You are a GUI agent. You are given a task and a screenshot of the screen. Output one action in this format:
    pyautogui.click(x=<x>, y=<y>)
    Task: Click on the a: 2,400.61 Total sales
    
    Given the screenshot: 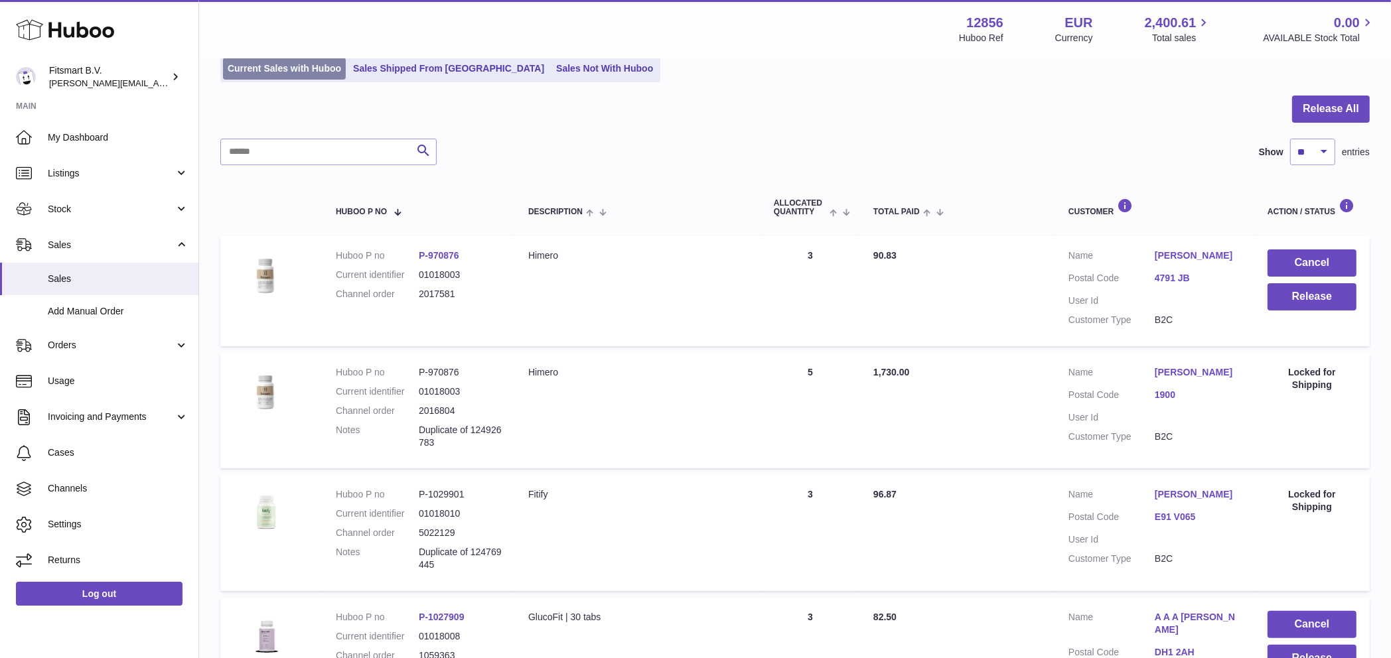 What is the action you would take?
    pyautogui.click(x=1178, y=29)
    